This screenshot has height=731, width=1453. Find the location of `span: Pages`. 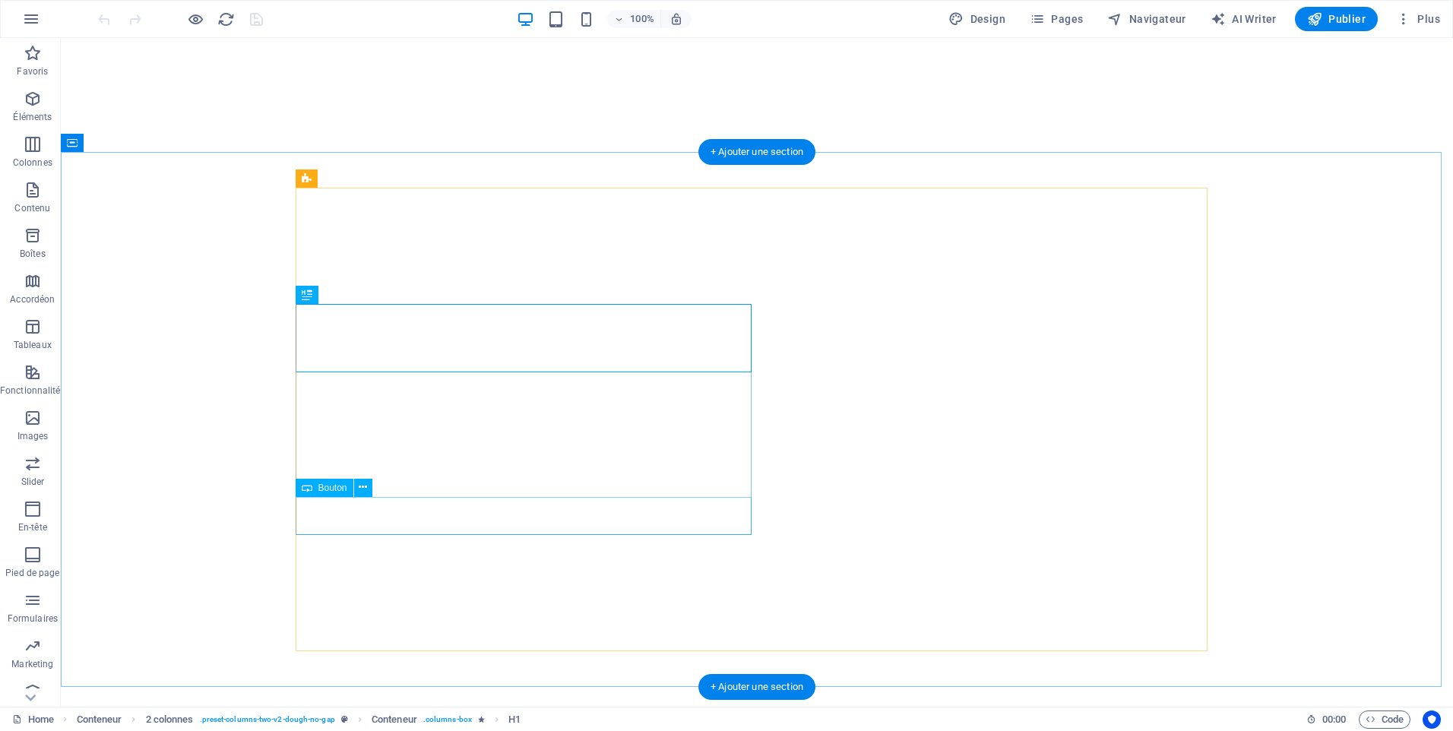

span: Pages is located at coordinates (1056, 19).